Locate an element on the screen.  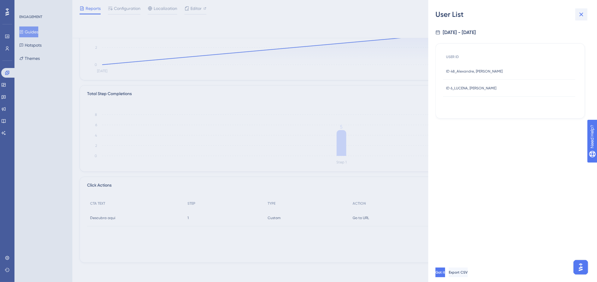
button: Export CSV is located at coordinates (458, 273).